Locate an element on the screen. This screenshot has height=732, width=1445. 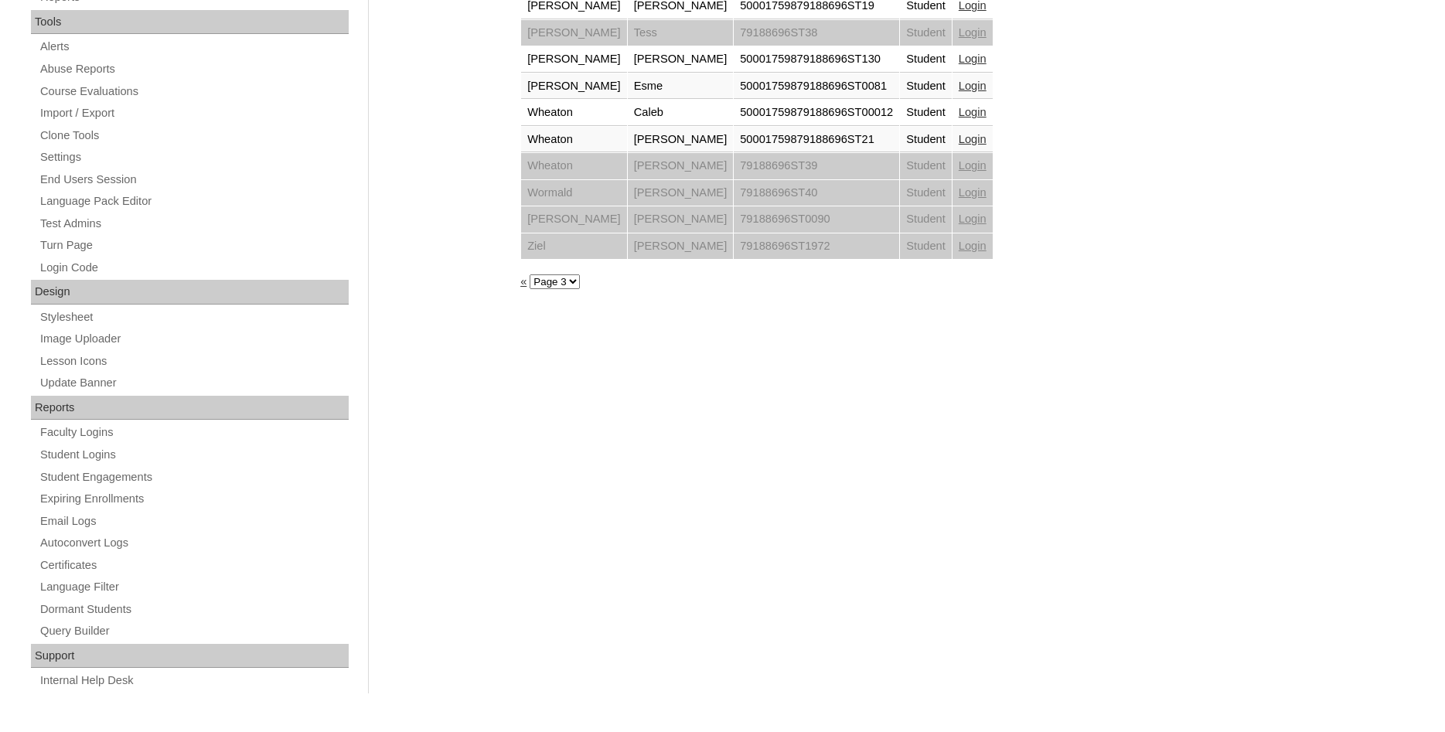
a: End Users Session is located at coordinates (193, 179).